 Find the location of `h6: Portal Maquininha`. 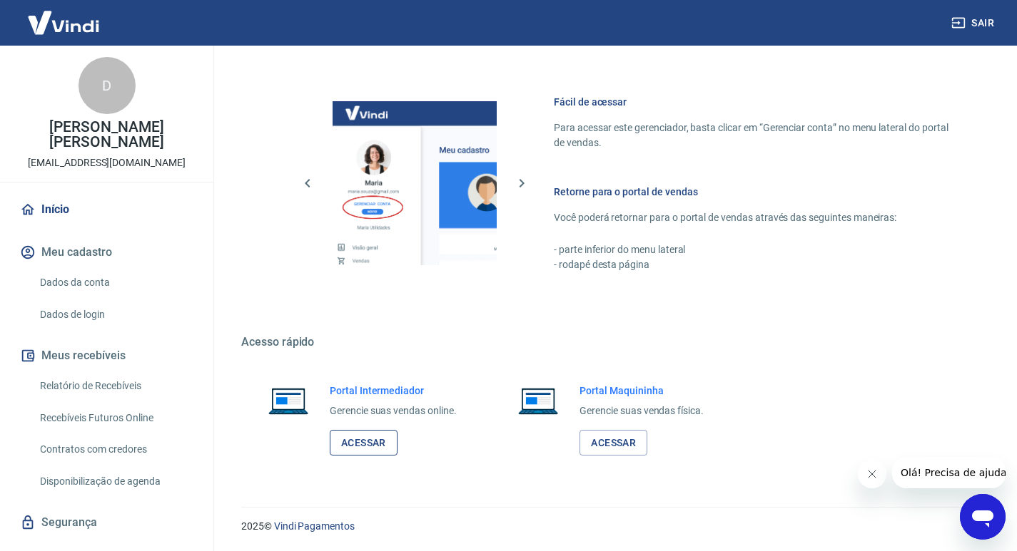

h6: Portal Maquininha is located at coordinates (641, 391).